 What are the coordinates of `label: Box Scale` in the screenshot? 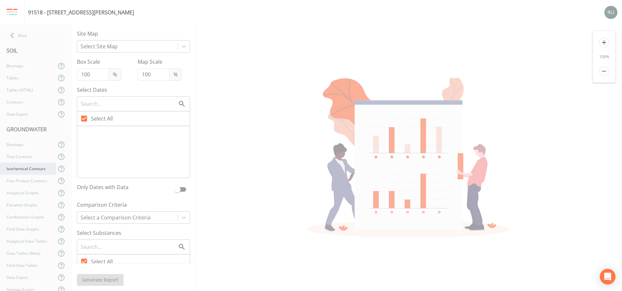 It's located at (99, 62).